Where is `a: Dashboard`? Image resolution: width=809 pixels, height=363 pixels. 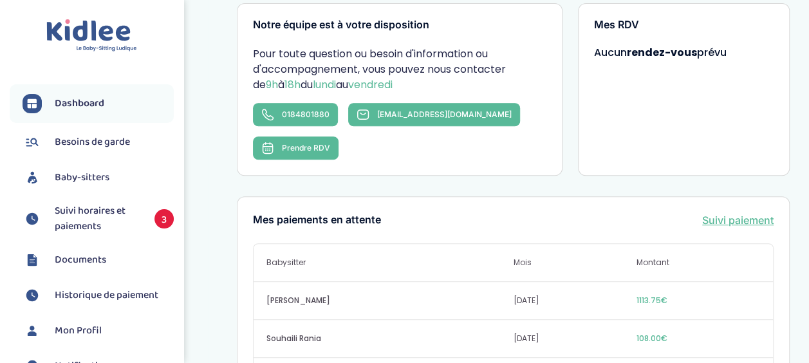
a: Dashboard is located at coordinates (98, 104).